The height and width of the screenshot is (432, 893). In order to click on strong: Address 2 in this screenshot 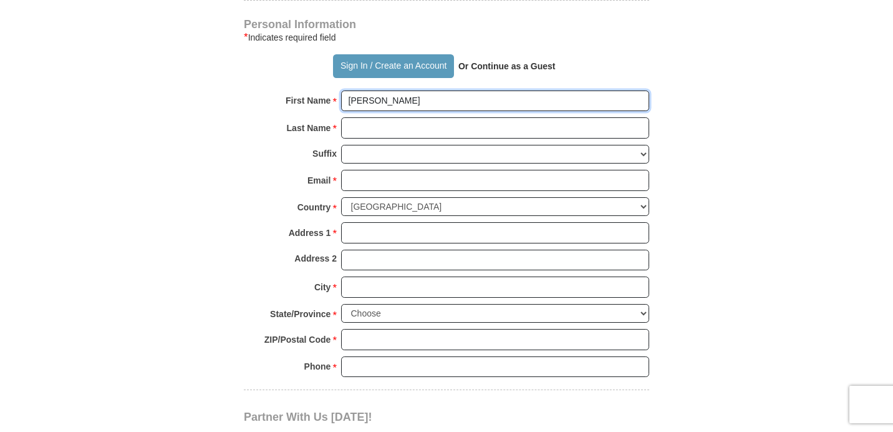, I will do `click(316, 258)`.